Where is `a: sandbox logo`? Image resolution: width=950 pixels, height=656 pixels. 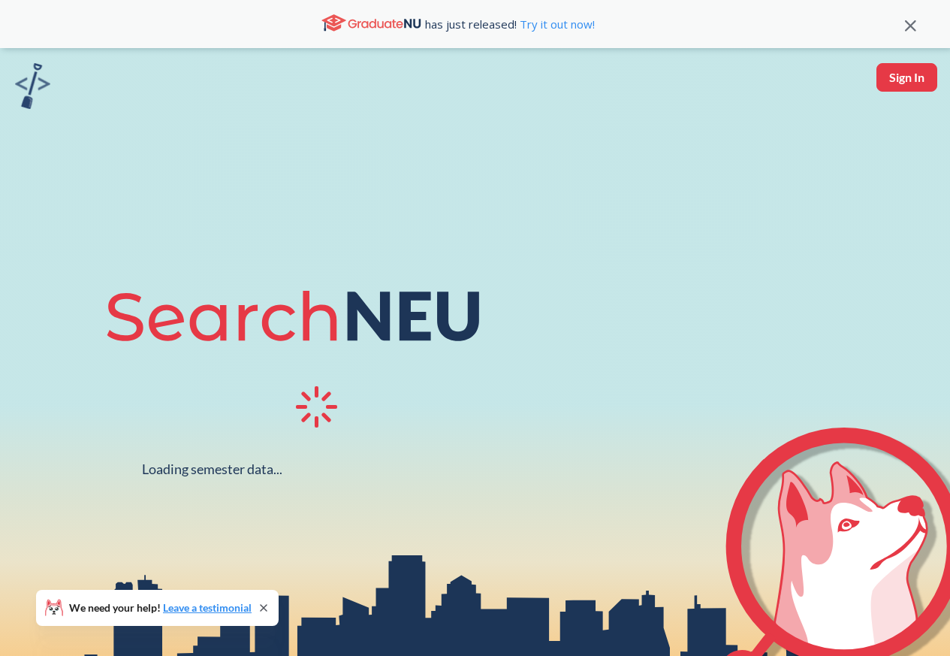
a: sandbox logo is located at coordinates (32, 88).